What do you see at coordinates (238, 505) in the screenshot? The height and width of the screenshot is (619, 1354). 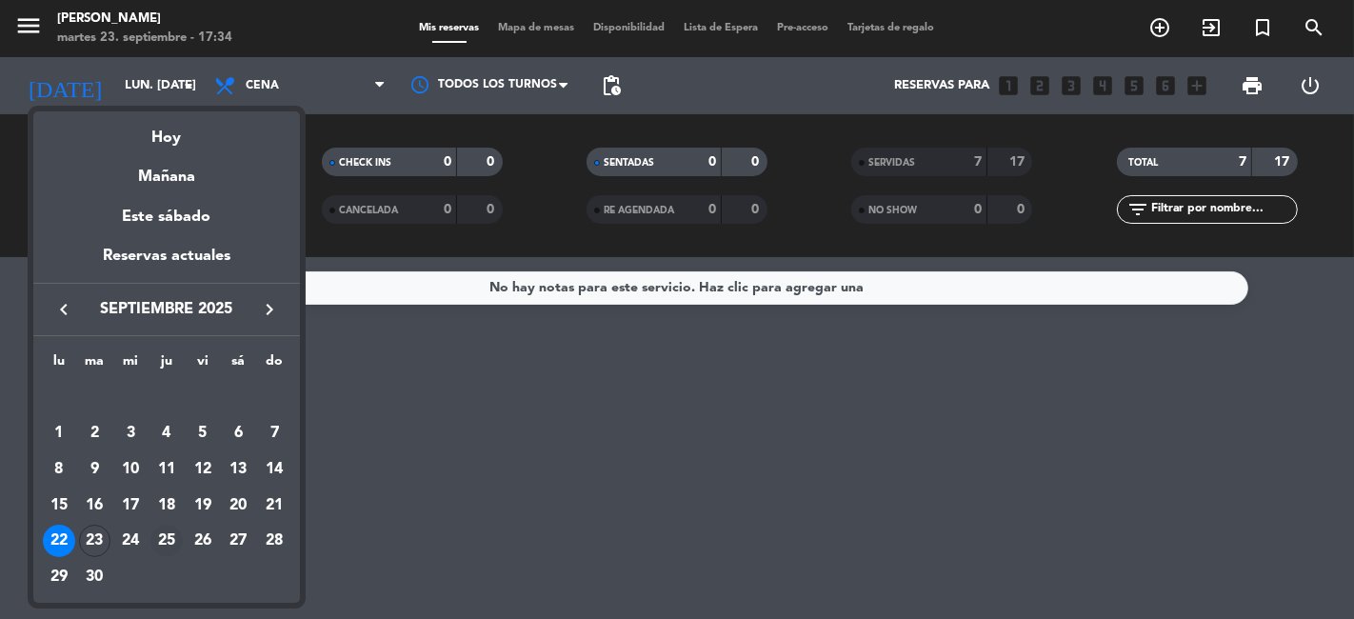 I see `td: 20 de septiembre de 2025` at bounding box center [238, 505].